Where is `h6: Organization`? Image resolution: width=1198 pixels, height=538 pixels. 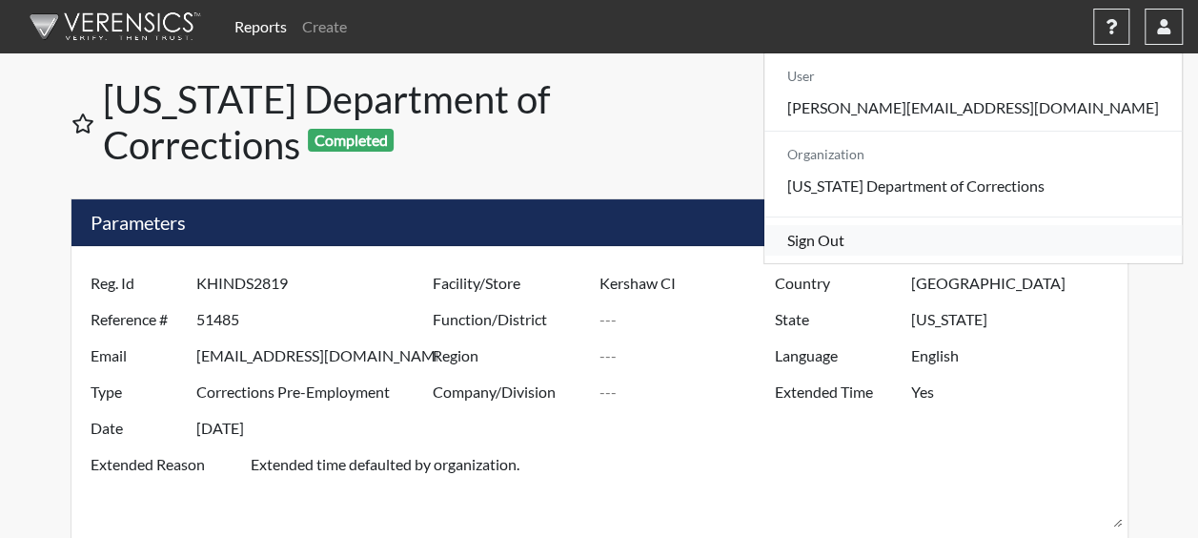
h6: Organization is located at coordinates (973, 154).